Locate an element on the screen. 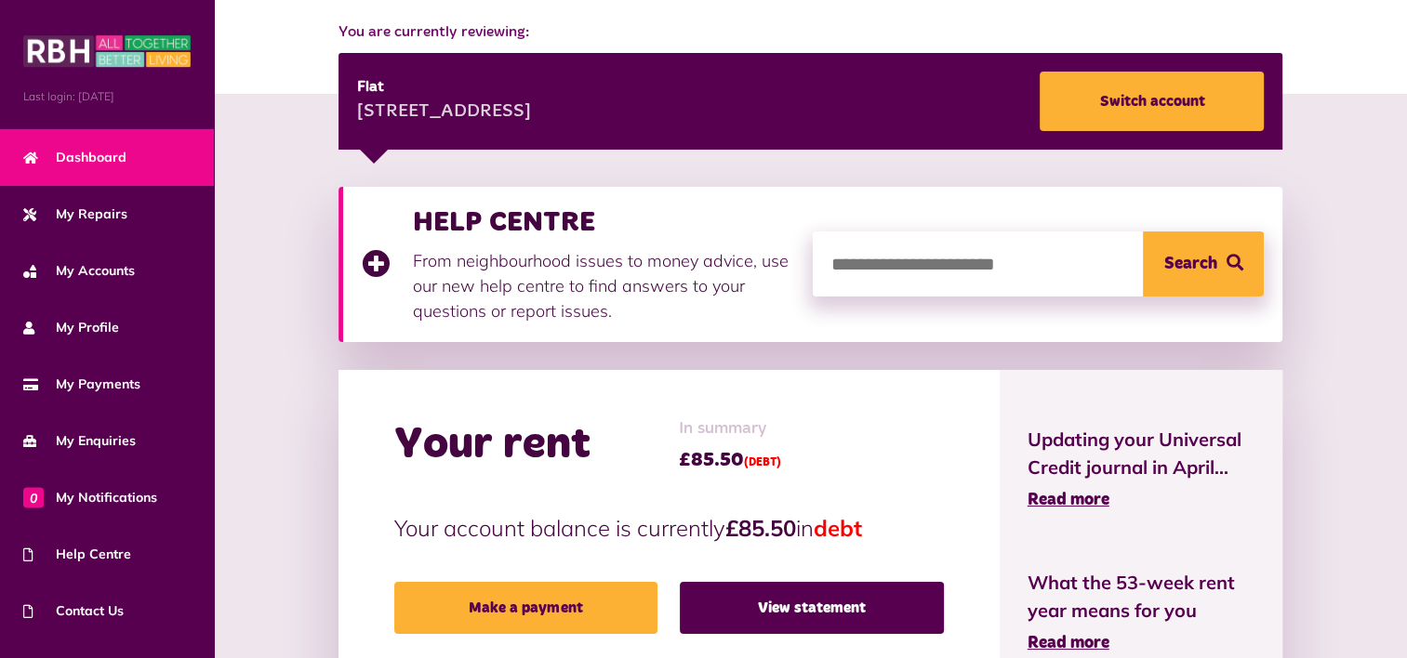  span: Help Centre is located at coordinates (77, 554).